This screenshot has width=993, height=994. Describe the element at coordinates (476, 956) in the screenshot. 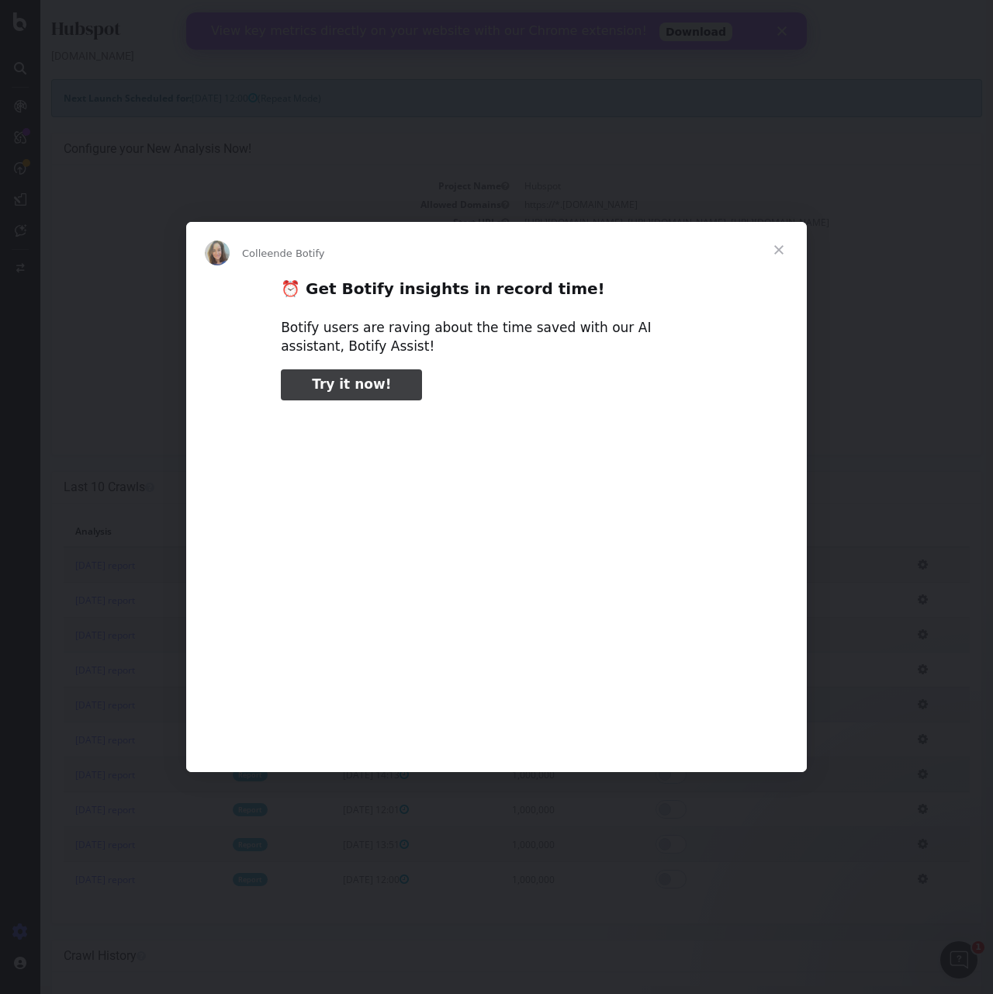

I see `h4: Crawl History` at that location.